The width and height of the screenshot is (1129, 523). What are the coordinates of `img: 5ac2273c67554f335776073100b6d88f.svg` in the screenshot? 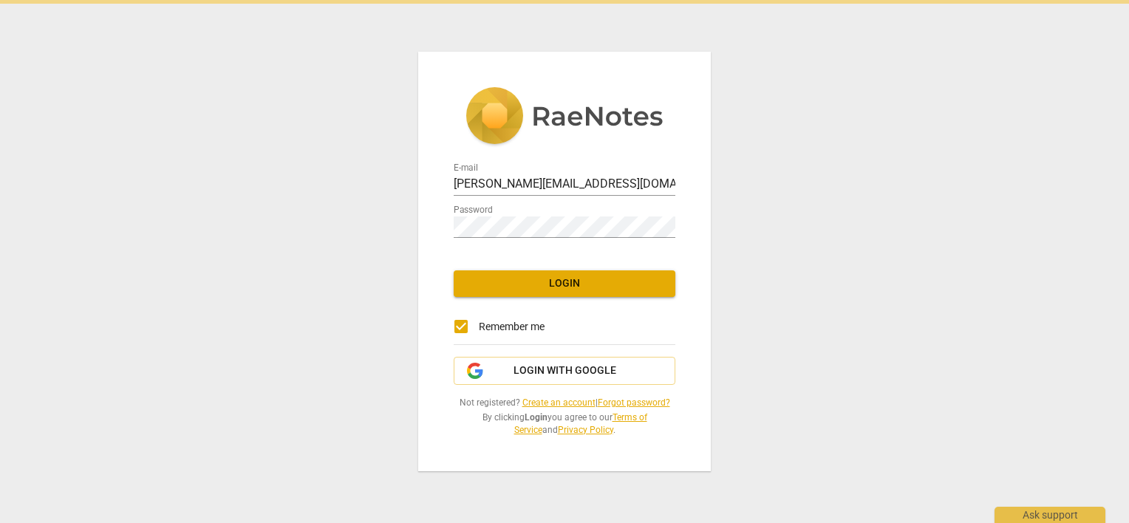 It's located at (565, 117).